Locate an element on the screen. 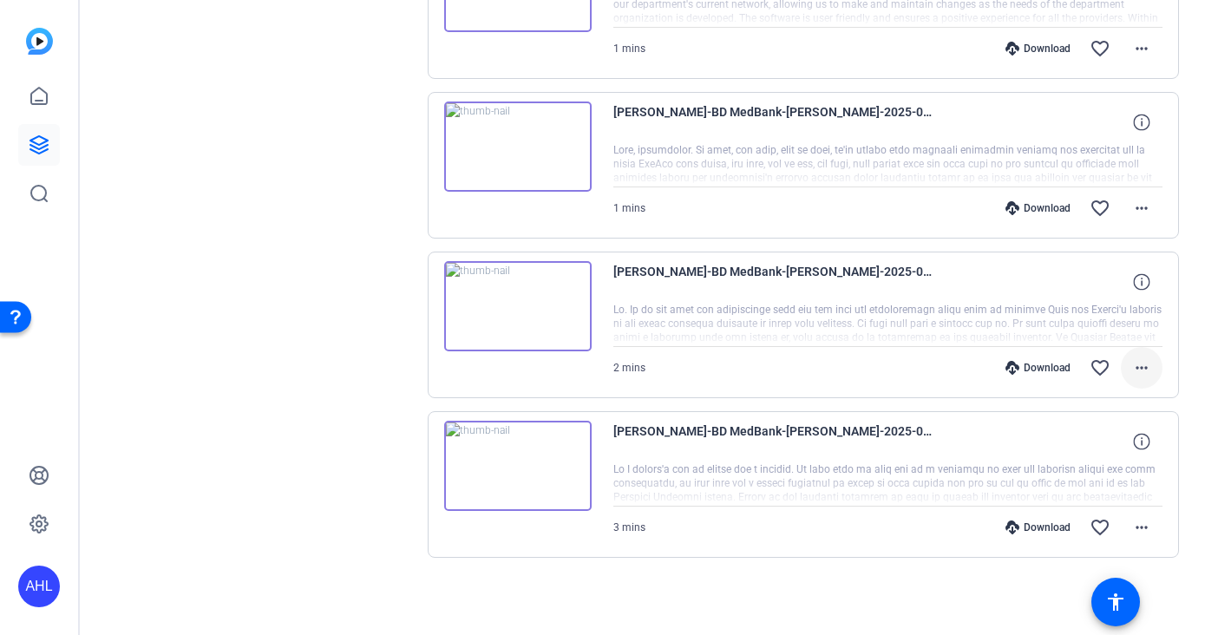  mat-icon: accessibility is located at coordinates (1115, 602).